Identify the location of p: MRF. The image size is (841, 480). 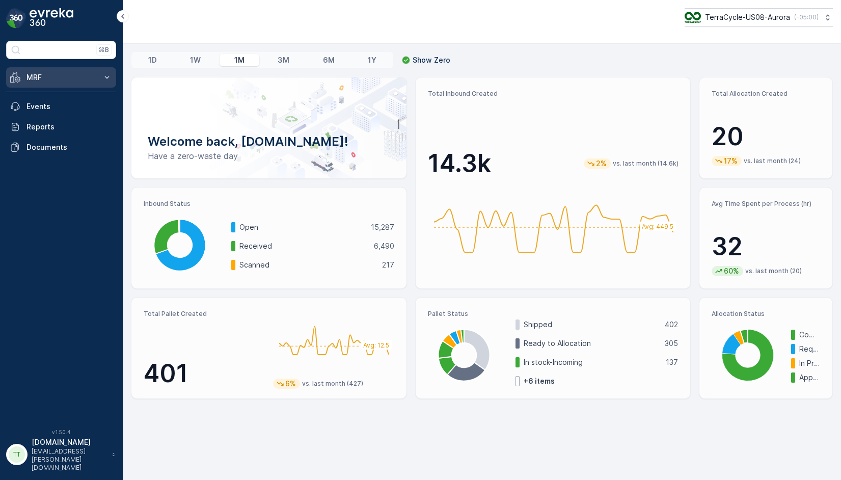
(61, 77).